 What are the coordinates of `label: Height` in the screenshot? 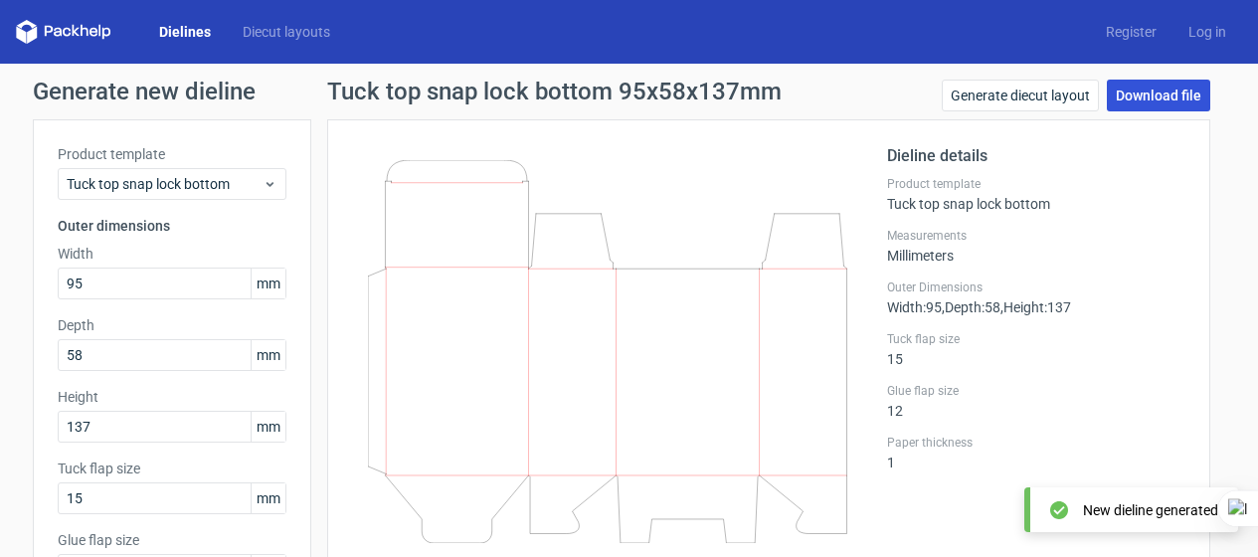 It's located at (172, 397).